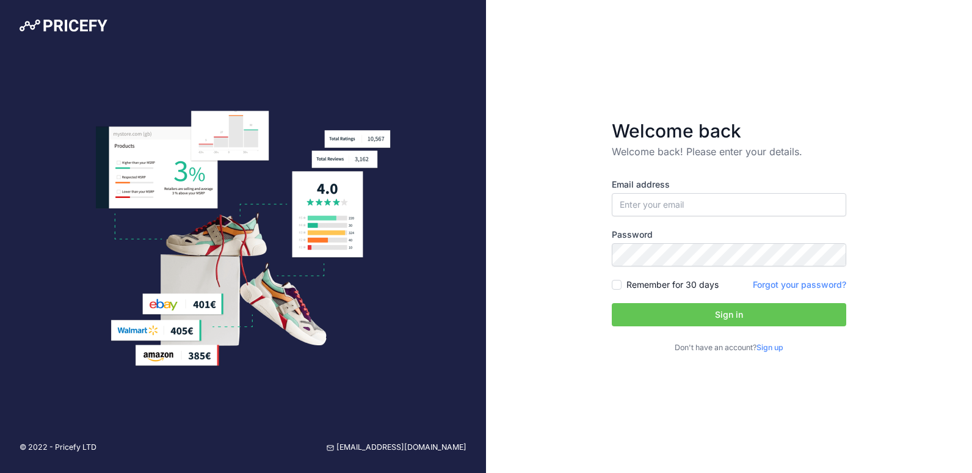 The image size is (972, 473). What do you see at coordinates (729, 234) in the screenshot?
I see `label: Password` at bounding box center [729, 234].